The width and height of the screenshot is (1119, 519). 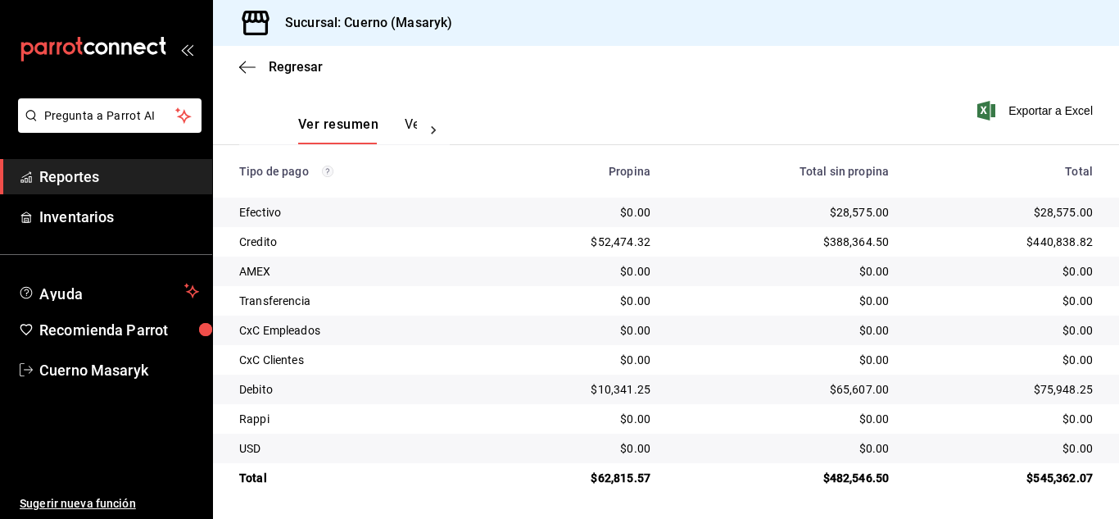 I want to click on div: $62,815.57, so click(x=575, y=478).